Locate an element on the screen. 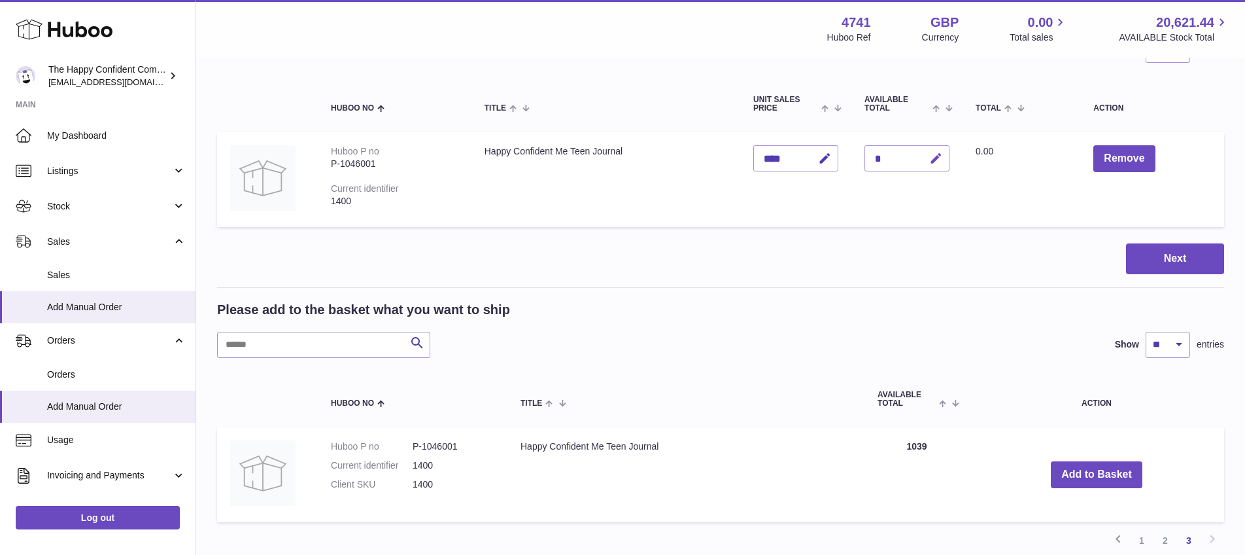  div: Current identifier is located at coordinates (365, 188).